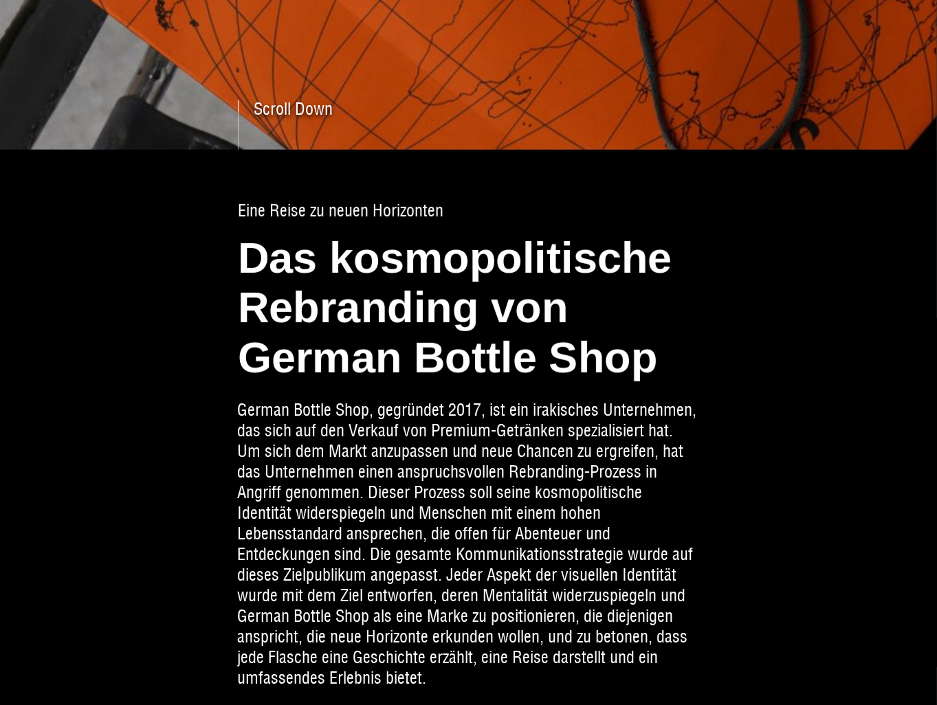 The width and height of the screenshot is (937, 705). I want to click on span: b, so click(306, 307).